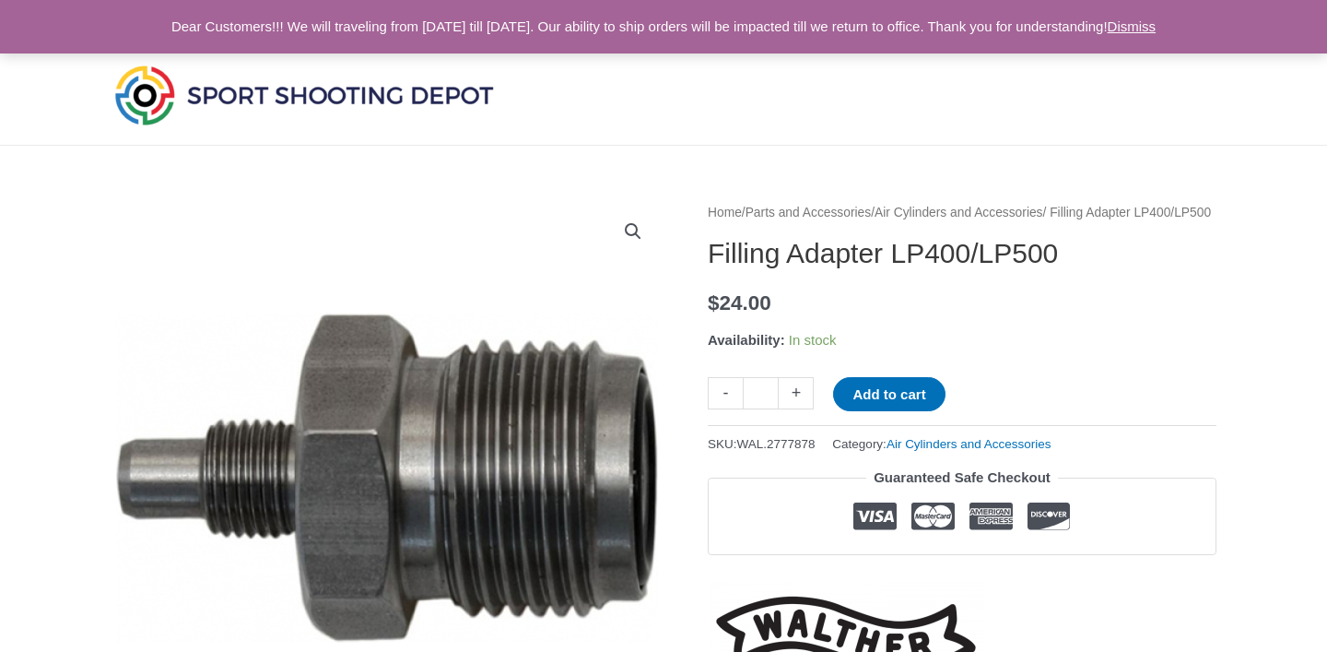  Describe the element at coordinates (739, 302) in the screenshot. I see `bdi: 24.00` at that location.